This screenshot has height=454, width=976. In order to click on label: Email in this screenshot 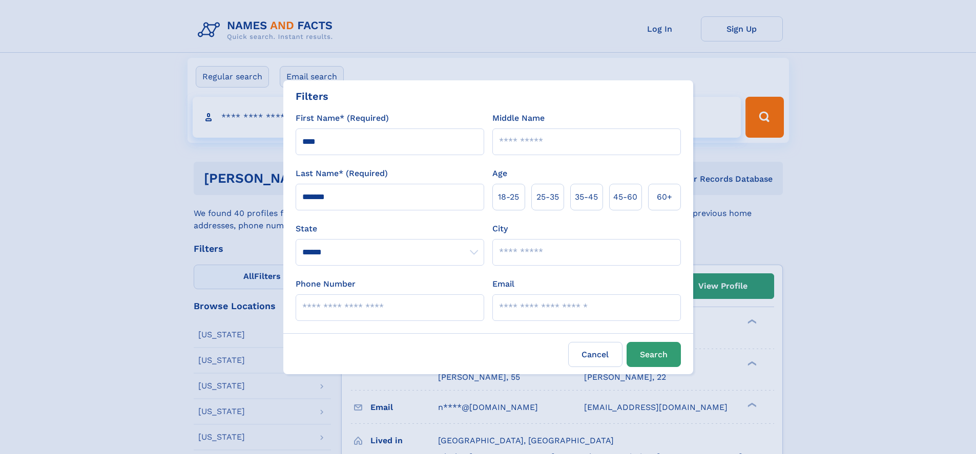, I will do `click(503, 284)`.